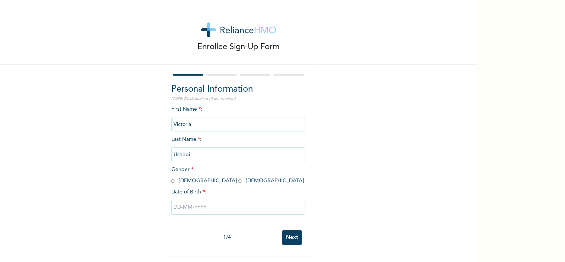 This screenshot has height=262, width=565. What do you see at coordinates (238, 147) in the screenshot?
I see `span: Last Name :` at bounding box center [238, 147].